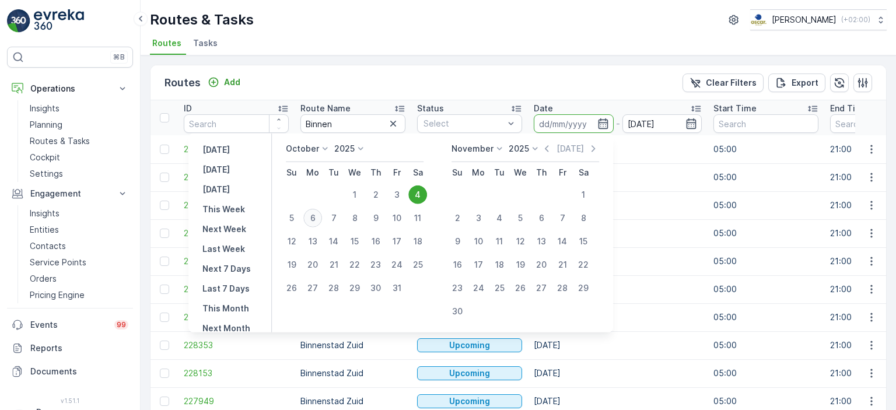 This screenshot has height=410, width=896. I want to click on p: Binnenstad Zuid, so click(353, 401).